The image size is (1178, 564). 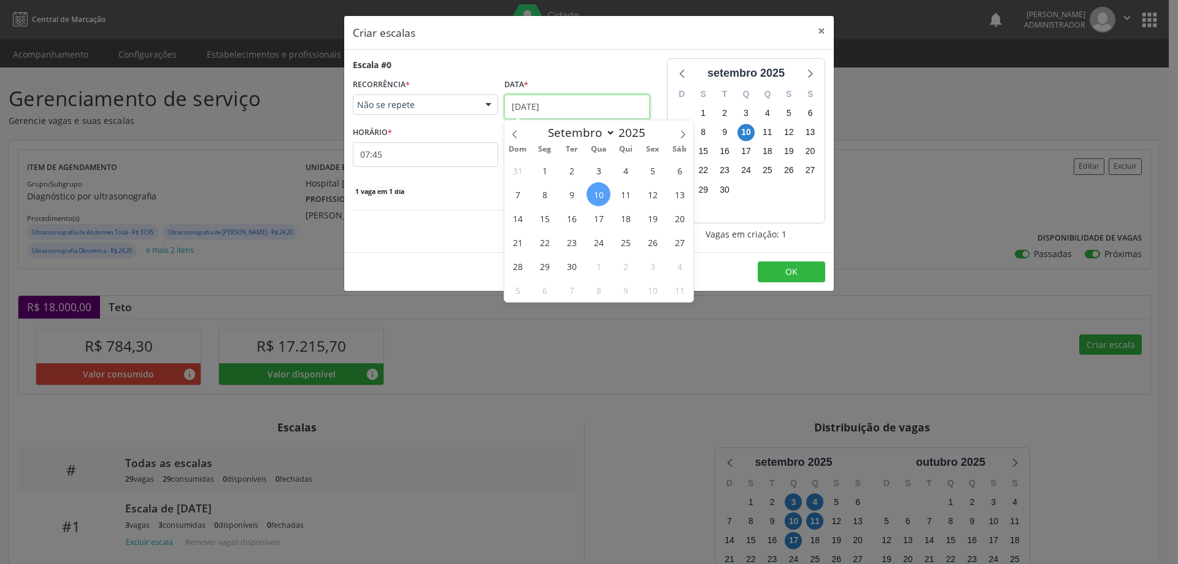 I want to click on span: Outubro 7, 2025, so click(x=571, y=290).